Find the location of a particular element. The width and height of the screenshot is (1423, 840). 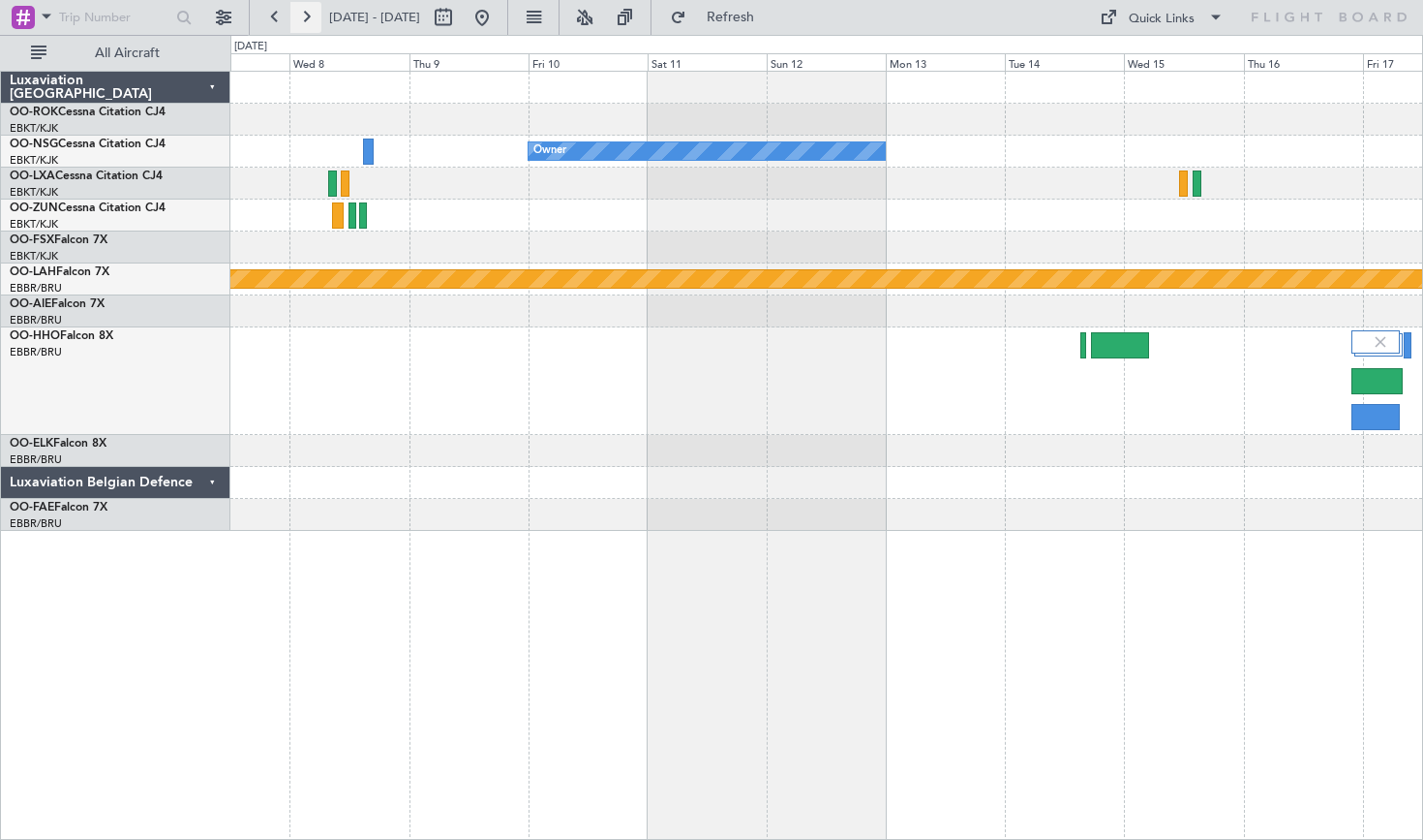

span: All Aircraft is located at coordinates (127, 53).